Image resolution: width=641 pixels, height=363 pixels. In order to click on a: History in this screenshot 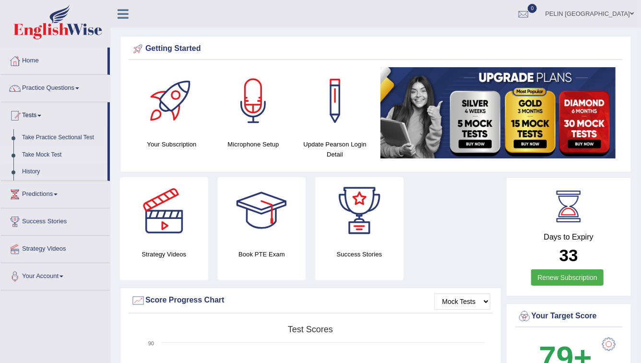, I will do `click(62, 172)`.